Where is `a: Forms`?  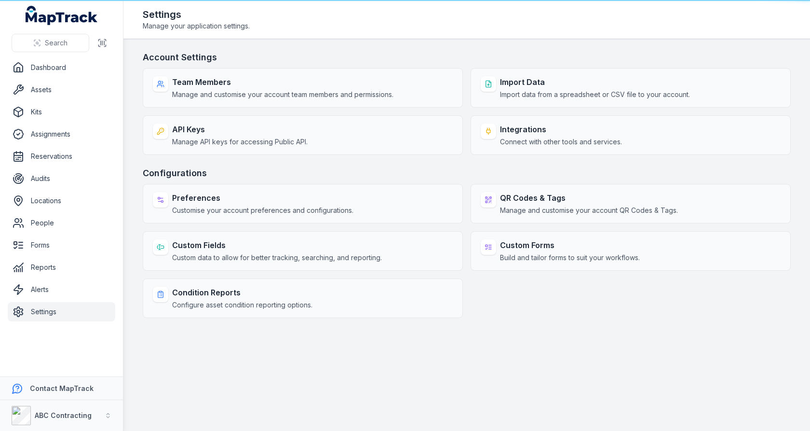 a: Forms is located at coordinates (61, 245).